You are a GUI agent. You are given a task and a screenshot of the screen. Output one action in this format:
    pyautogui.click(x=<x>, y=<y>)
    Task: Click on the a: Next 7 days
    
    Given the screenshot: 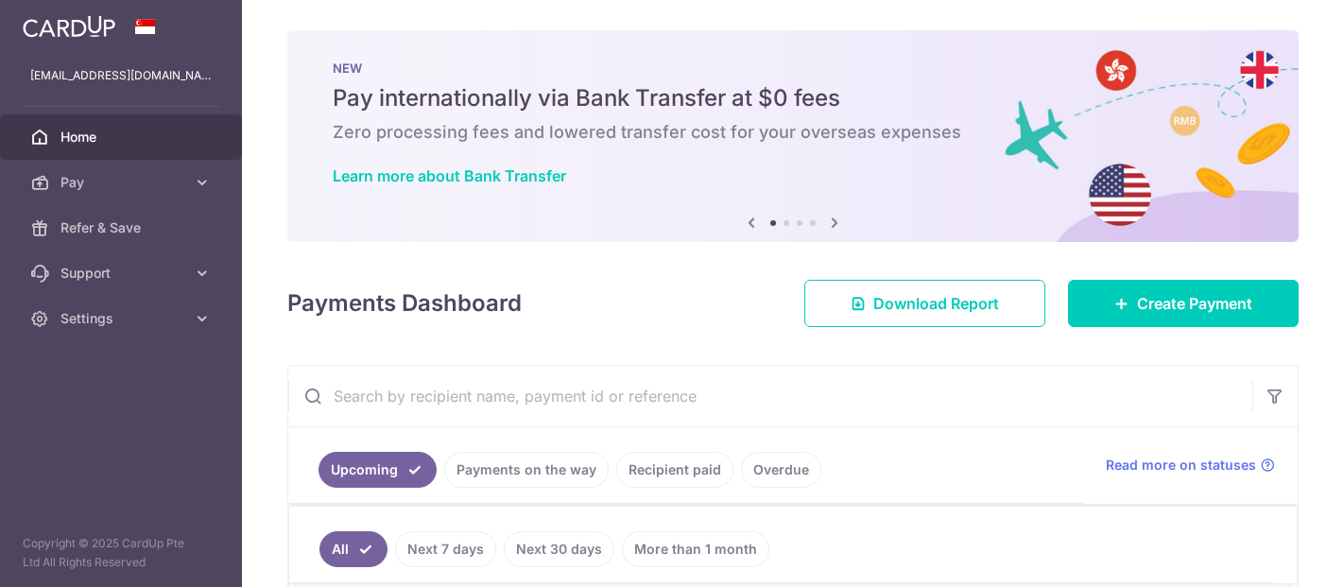 What is the action you would take?
    pyautogui.click(x=445, y=549)
    